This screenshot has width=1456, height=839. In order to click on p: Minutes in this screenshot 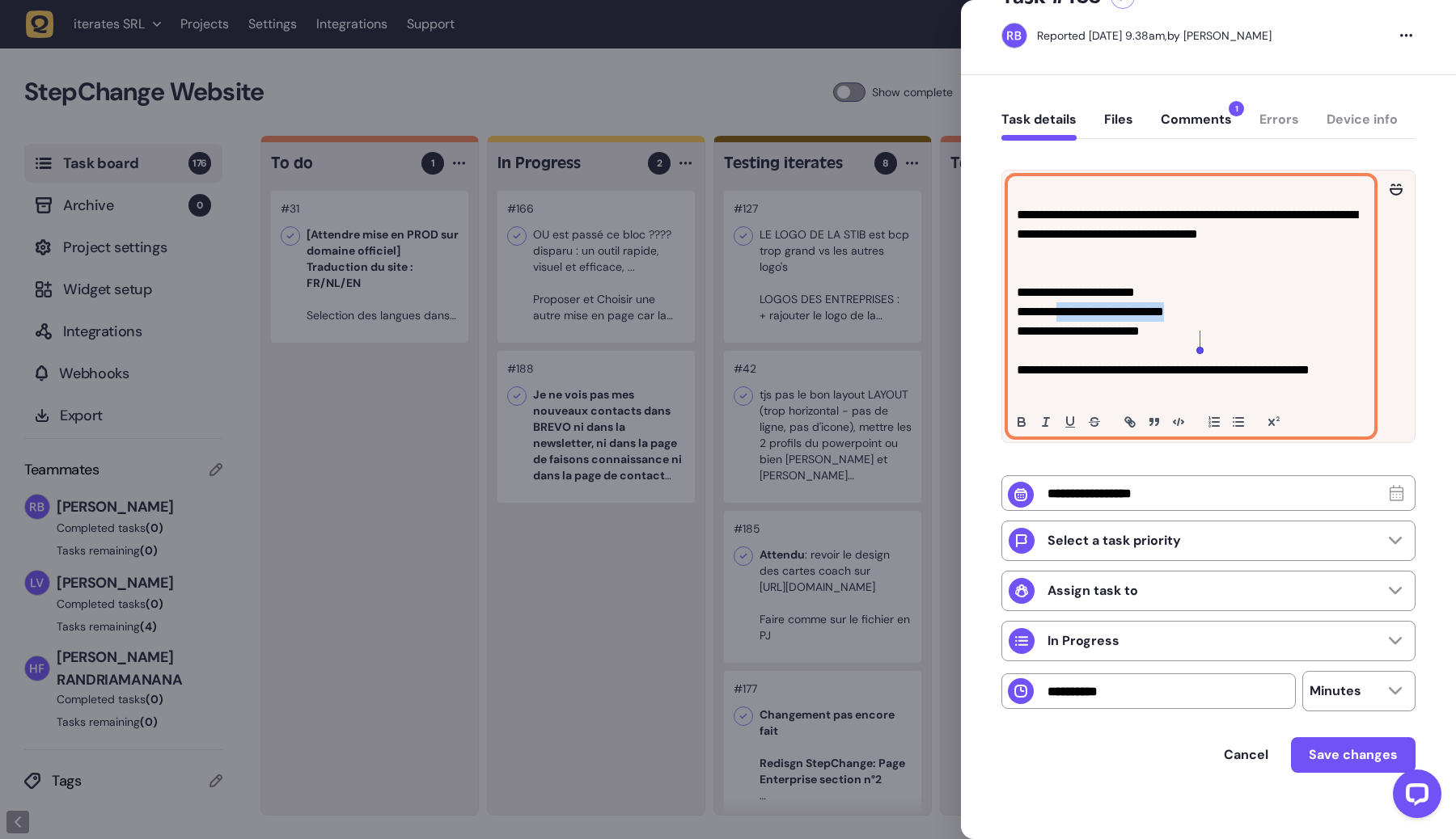, I will do `click(1335, 692)`.